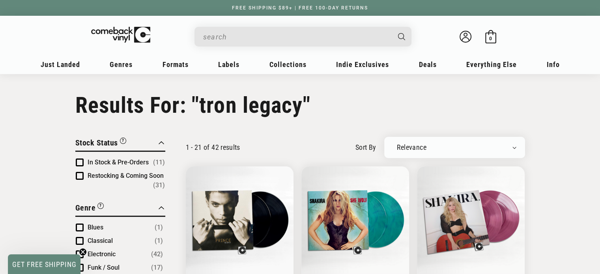 The height and width of the screenshot is (274, 600). Describe the element at coordinates (83, 252) in the screenshot. I see `button: Close teaser` at that location.